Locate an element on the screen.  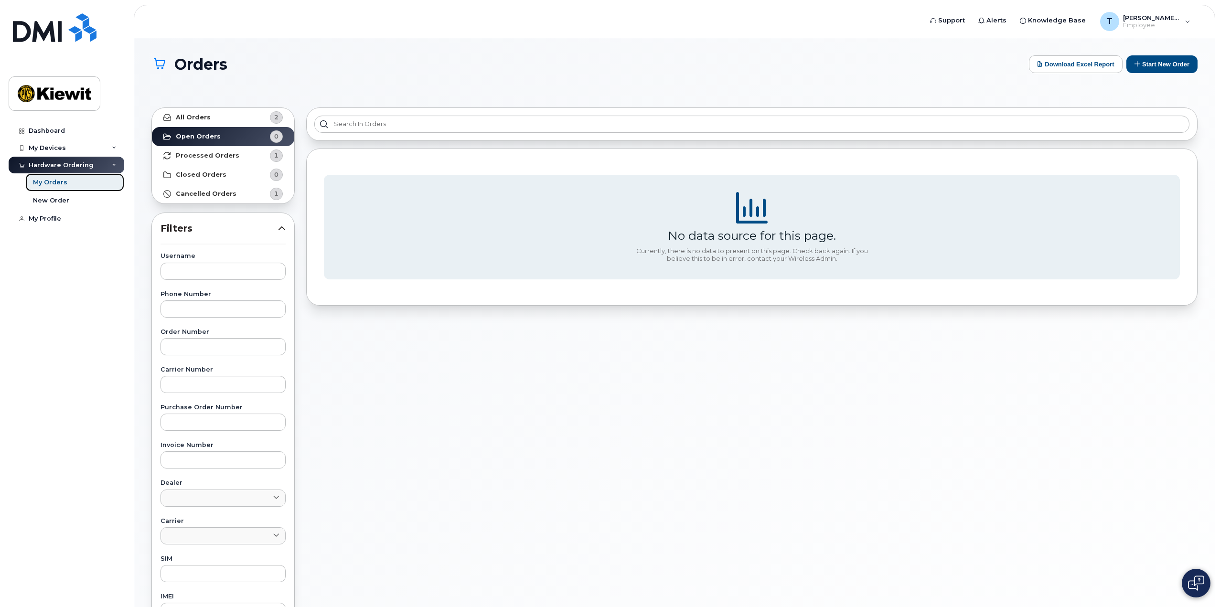
div: Currently, there is no data to present on this page. Check back again. If you believe this to be ... is located at coordinates (752, 255).